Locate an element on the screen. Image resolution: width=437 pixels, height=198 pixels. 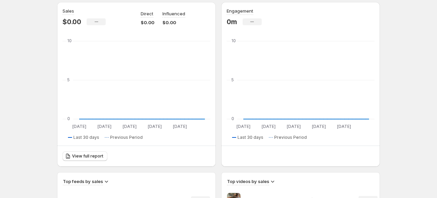
h3: Top videos by sales is located at coordinates (248, 181).